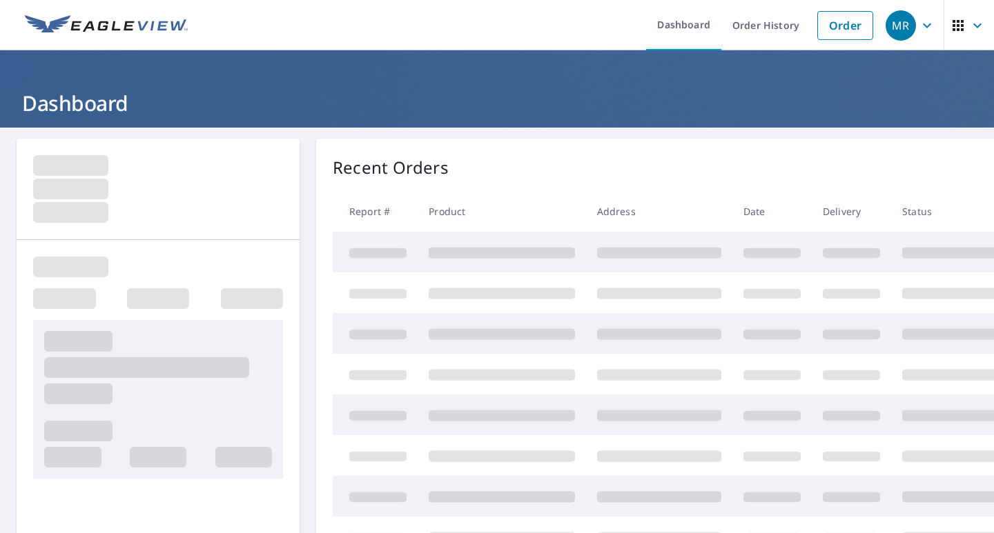 This screenshot has width=994, height=533. What do you see at coordinates (772, 211) in the screenshot?
I see `th: Date` at bounding box center [772, 211].